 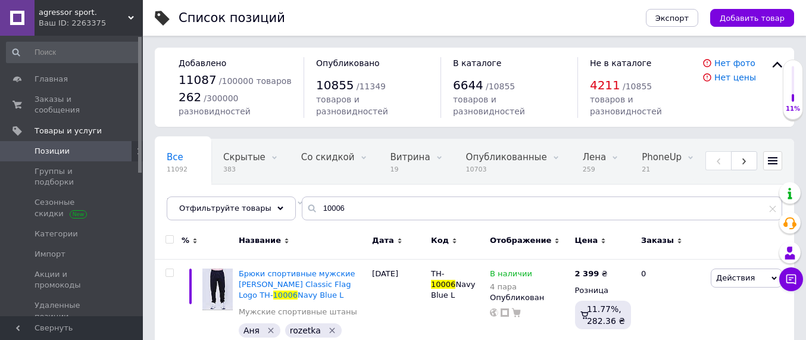 What do you see at coordinates (202, 63) in the screenshot?
I see `span: Добавлено` at bounding box center [202, 63].